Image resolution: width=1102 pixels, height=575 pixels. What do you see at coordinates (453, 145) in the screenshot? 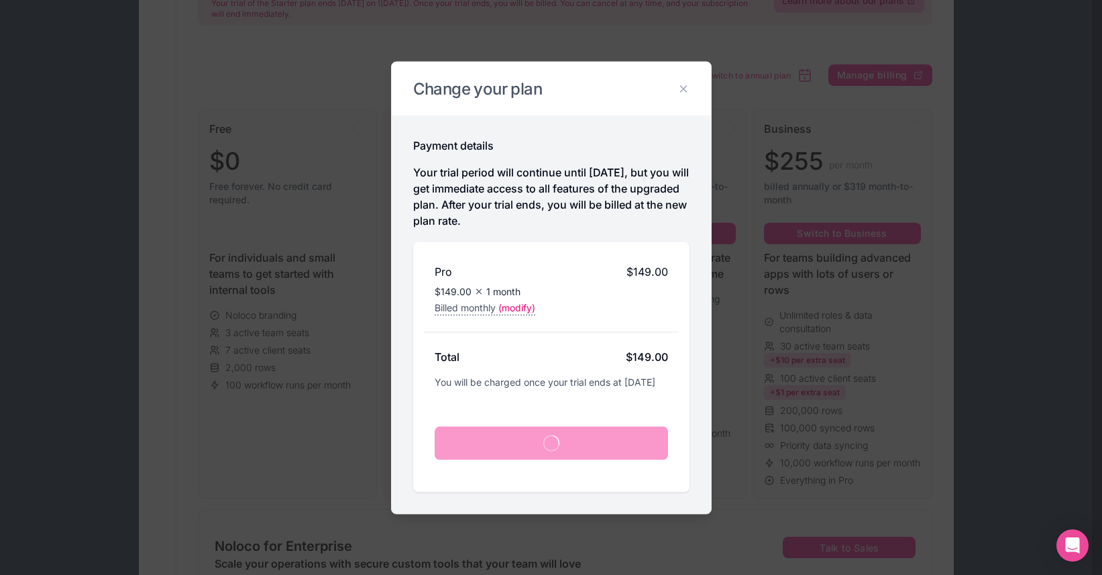
I see `h2: Payment details` at bounding box center [453, 145].